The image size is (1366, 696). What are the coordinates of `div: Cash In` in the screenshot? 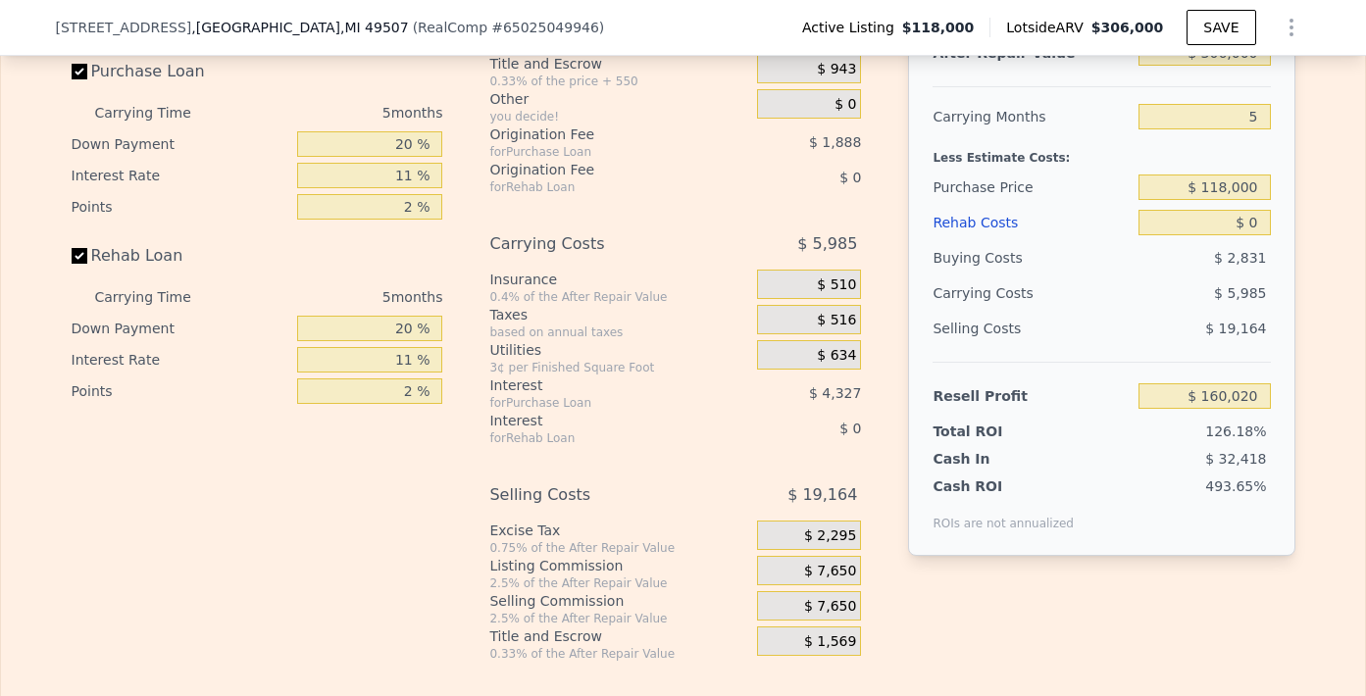 It's located at (994, 459).